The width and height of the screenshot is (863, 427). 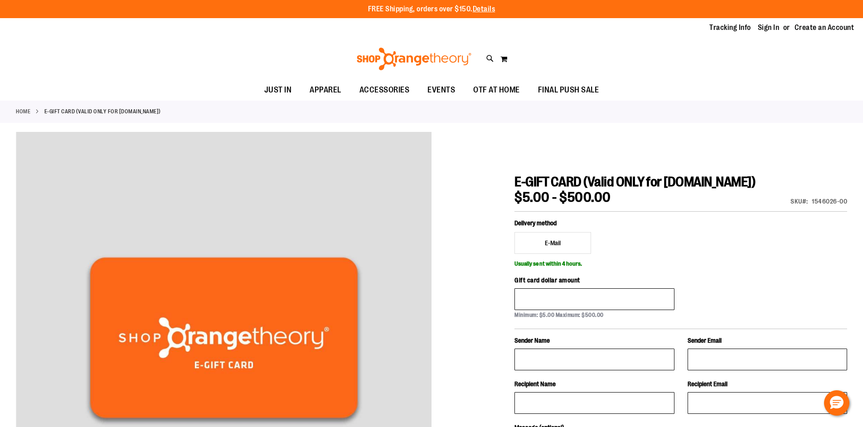 What do you see at coordinates (553, 243) in the screenshot?
I see `label: E-Mail` at bounding box center [553, 243].